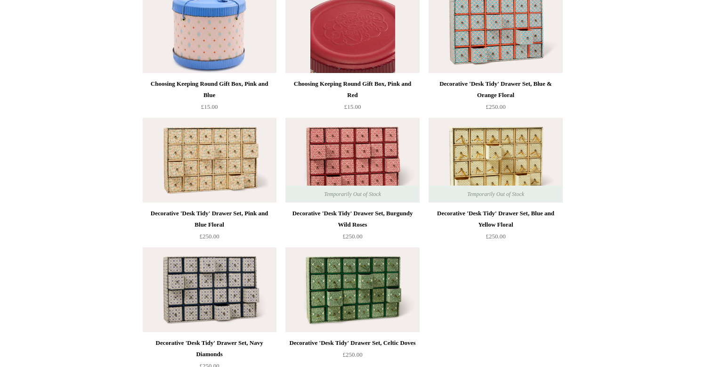 Image resolution: width=705 pixels, height=367 pixels. What do you see at coordinates (210, 227) in the screenshot?
I see `a: Decorative 'Desk Tidy' Drawer Set, Pink and Blue Floral £250.00` at bounding box center [210, 227].